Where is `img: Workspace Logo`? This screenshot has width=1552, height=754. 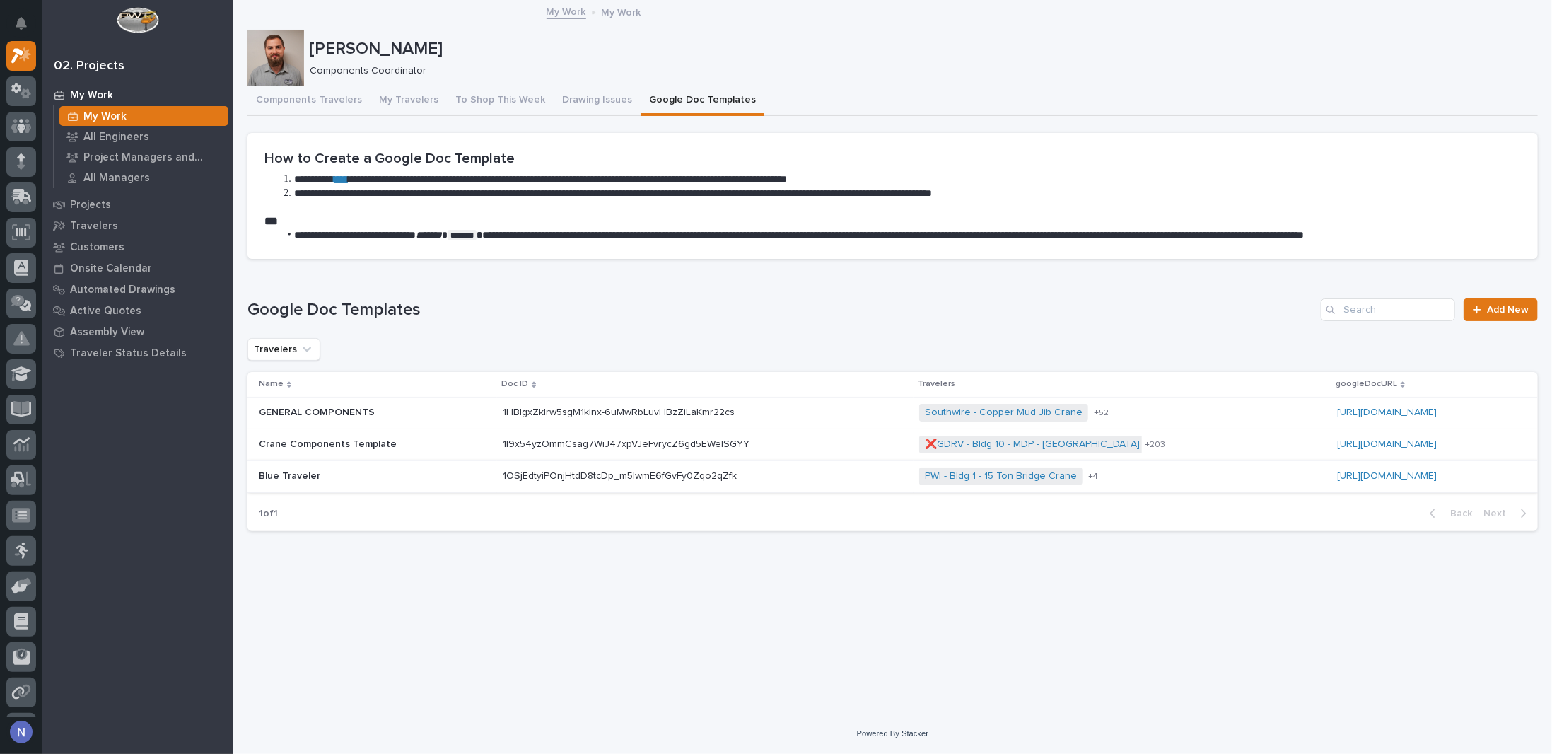
img: Workspace Logo is located at coordinates (137, 20).